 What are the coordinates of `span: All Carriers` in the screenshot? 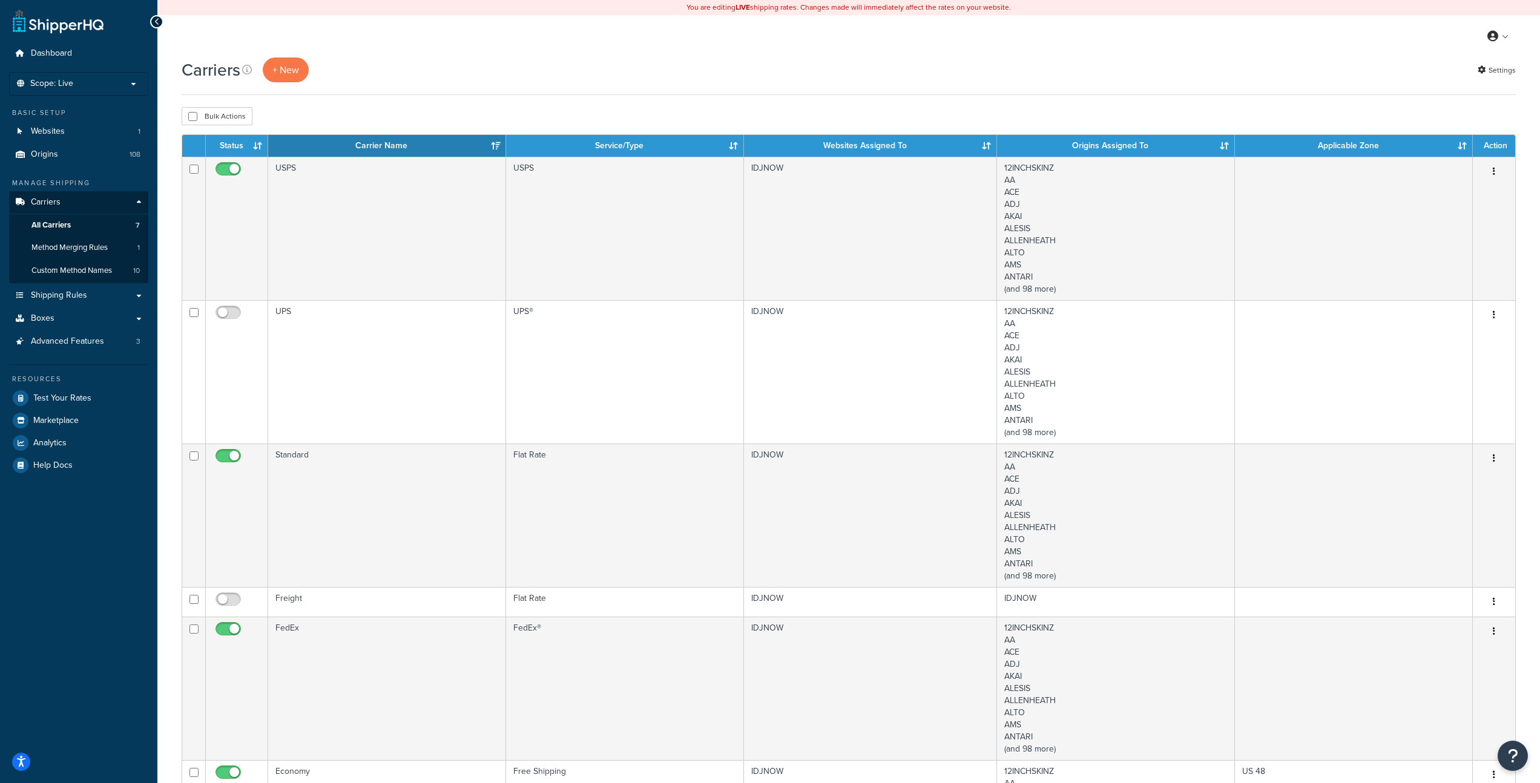 It's located at (51, 225).